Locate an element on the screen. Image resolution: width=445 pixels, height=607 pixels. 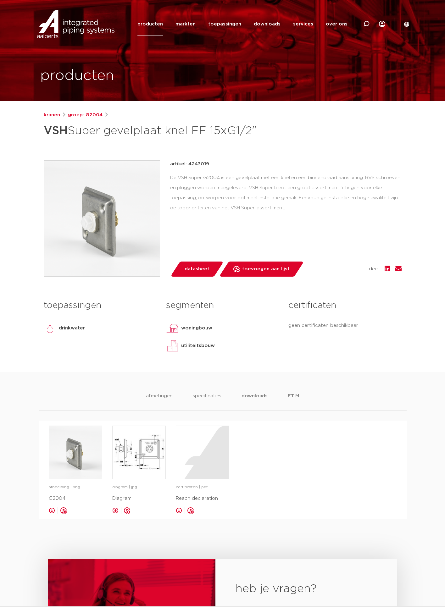
p: diagram | jpg is located at coordinates (139, 487).